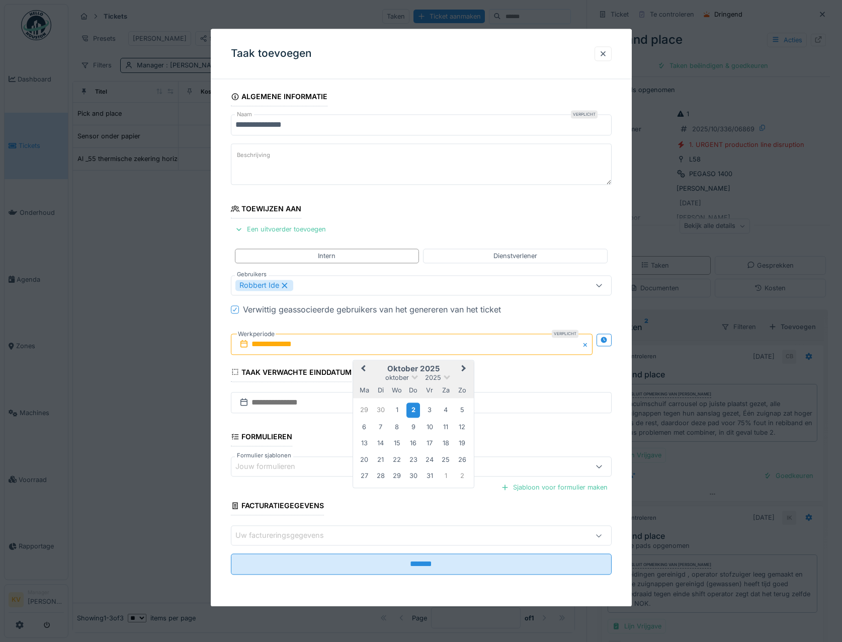 The height and width of the screenshot is (642, 842). I want to click on div: Sjabloon voor formulier maken, so click(554, 487).